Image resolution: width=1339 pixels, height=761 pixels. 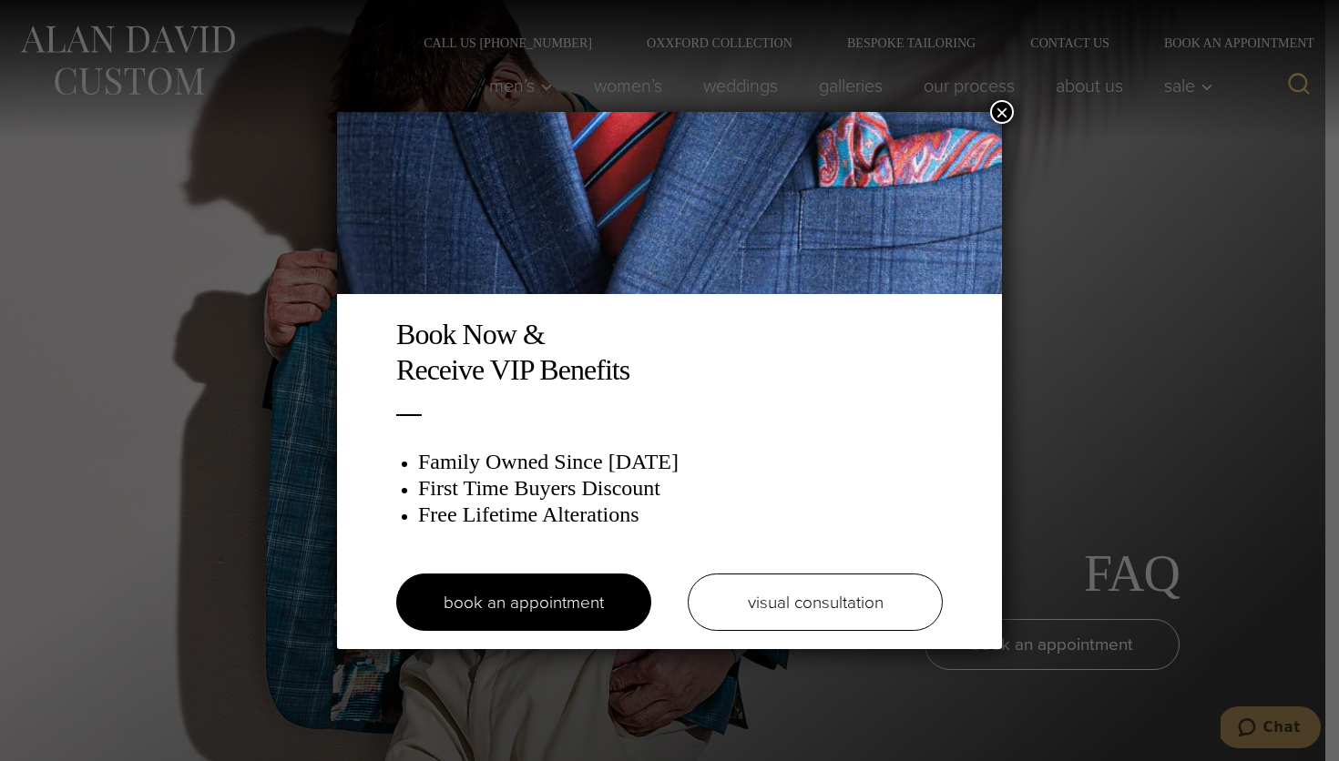 I want to click on a: book an appointment, so click(x=524, y=602).